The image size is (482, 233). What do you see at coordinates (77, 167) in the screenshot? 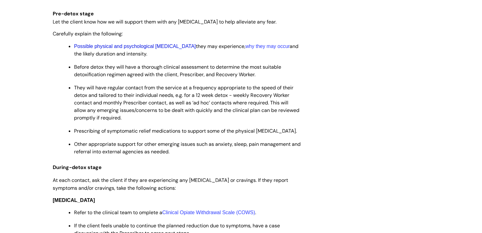
I see `span: During-detox stage` at bounding box center [77, 167].